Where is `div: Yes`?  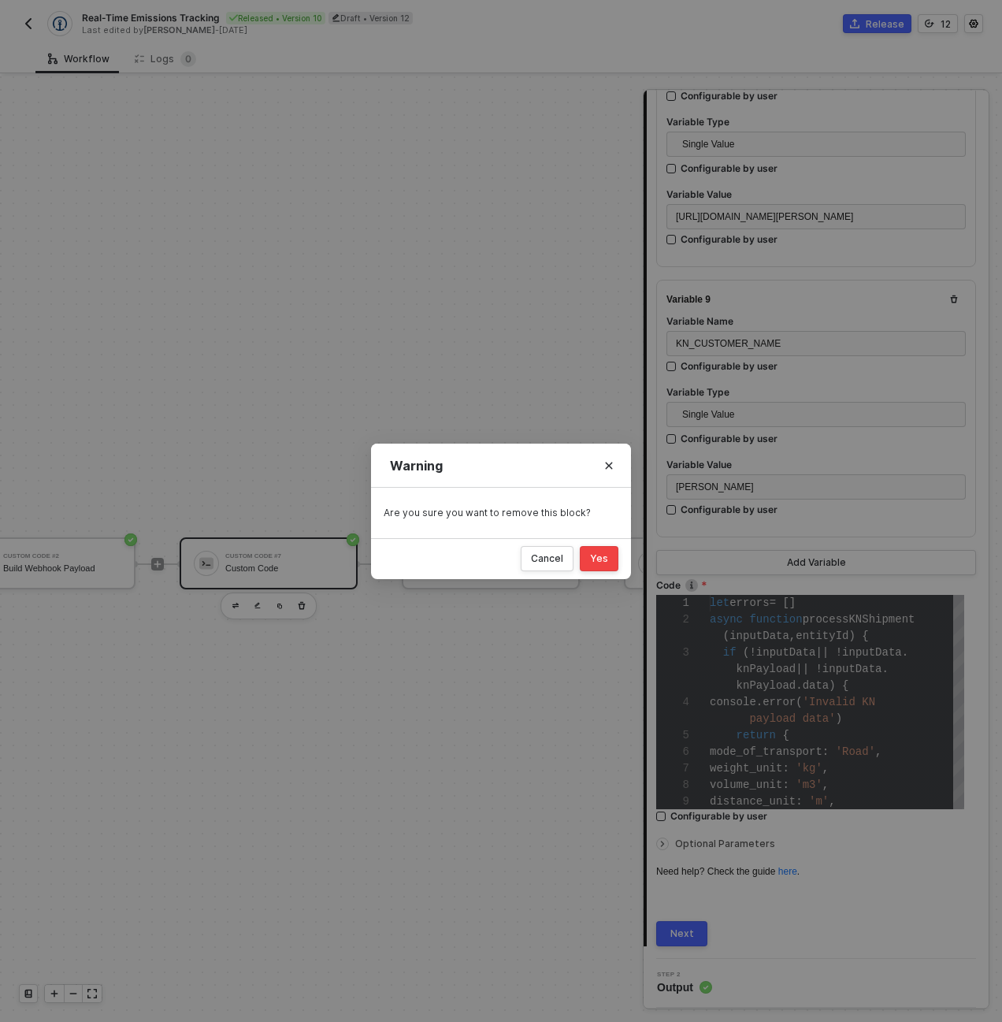 div: Yes is located at coordinates (599, 558).